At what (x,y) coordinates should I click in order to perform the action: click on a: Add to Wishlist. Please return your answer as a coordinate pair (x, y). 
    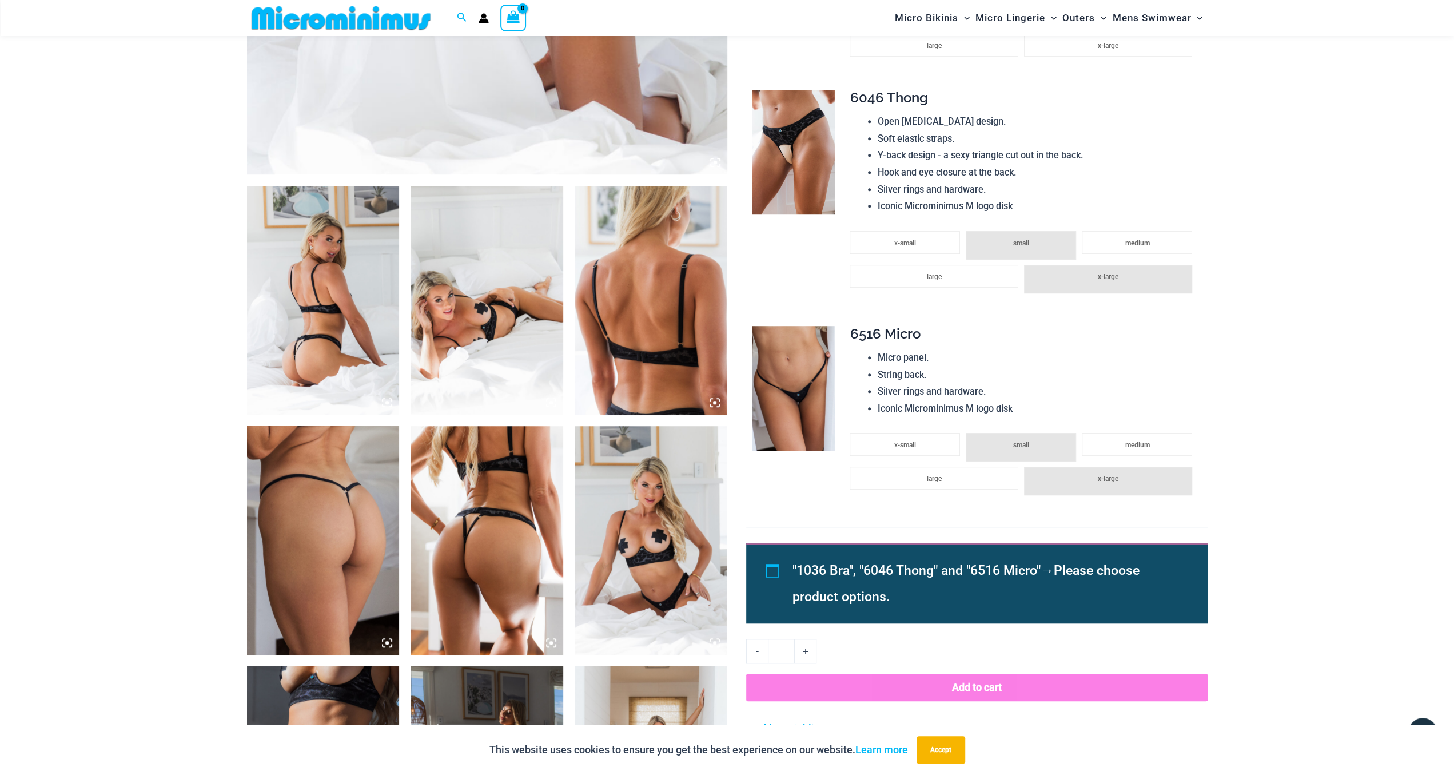
    Looking at the image, I should click on (784, 728).